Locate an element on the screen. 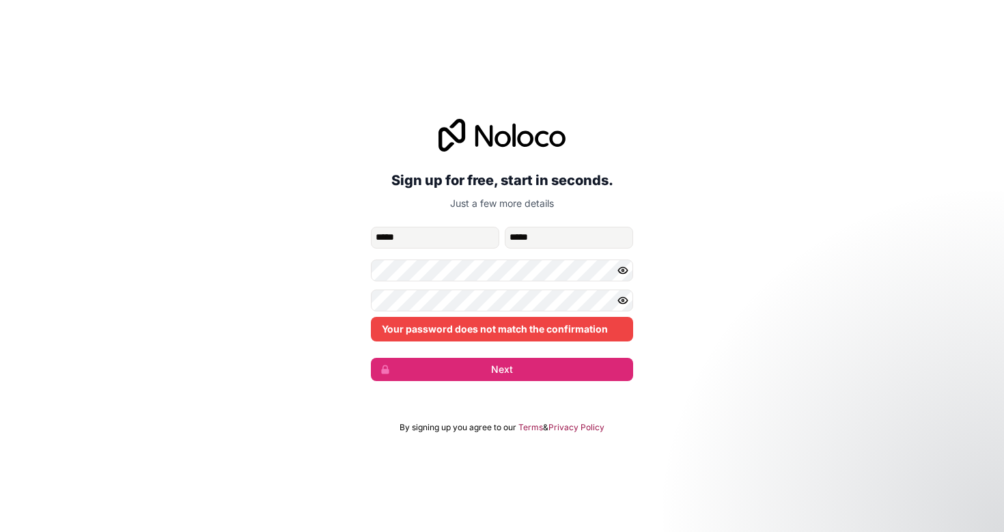 The width and height of the screenshot is (1004, 532). h2: Sign up for free, start in seconds. is located at coordinates (502, 180).